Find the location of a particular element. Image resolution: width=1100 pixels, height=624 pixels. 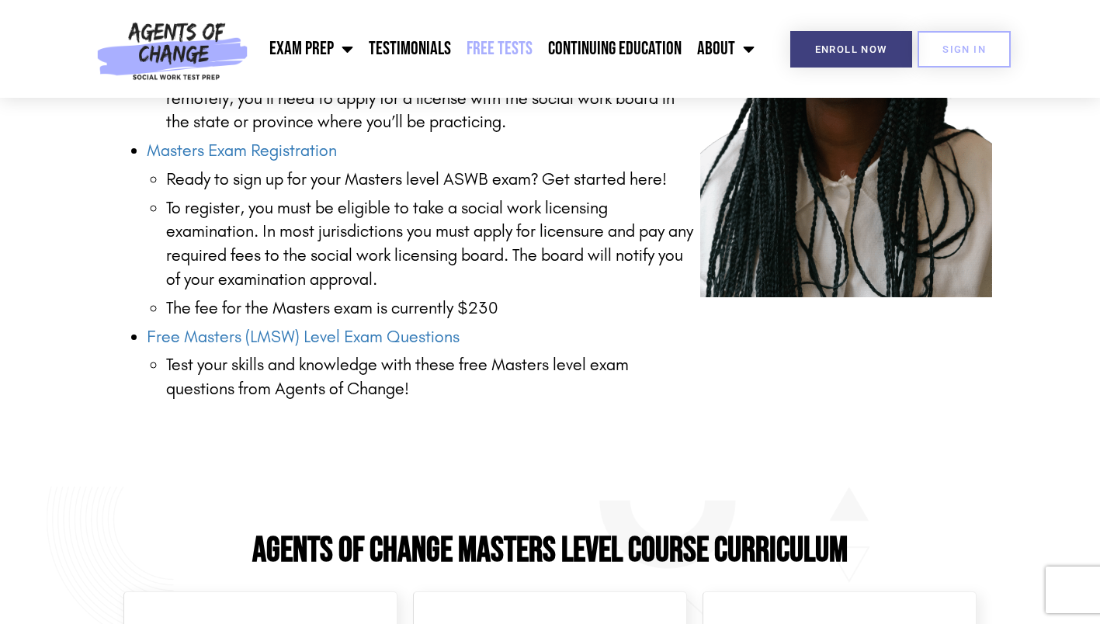

a: Exam Prep is located at coordinates (311, 49).